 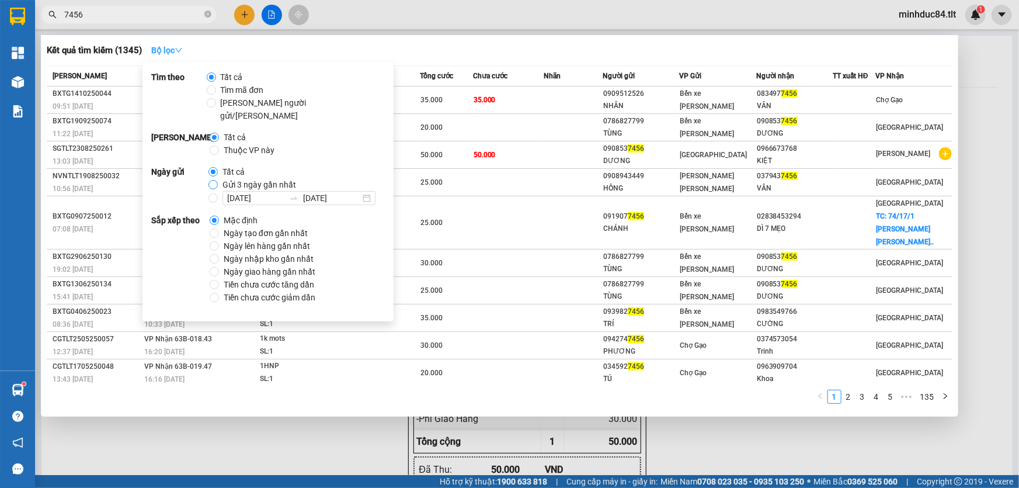 I want to click on div: KIỆT, so click(x=794, y=161).